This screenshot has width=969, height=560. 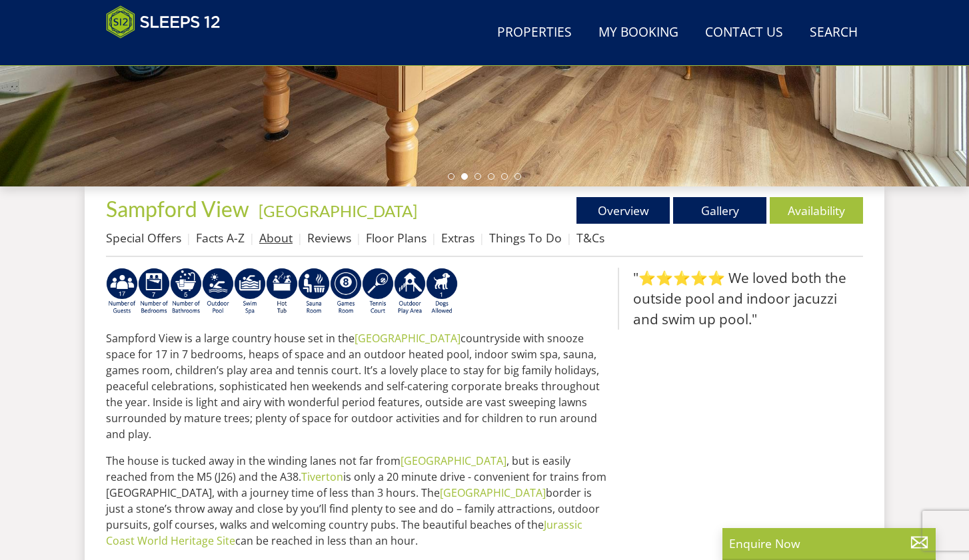 What do you see at coordinates (143, 238) in the screenshot?
I see `a: Special Offers` at bounding box center [143, 238].